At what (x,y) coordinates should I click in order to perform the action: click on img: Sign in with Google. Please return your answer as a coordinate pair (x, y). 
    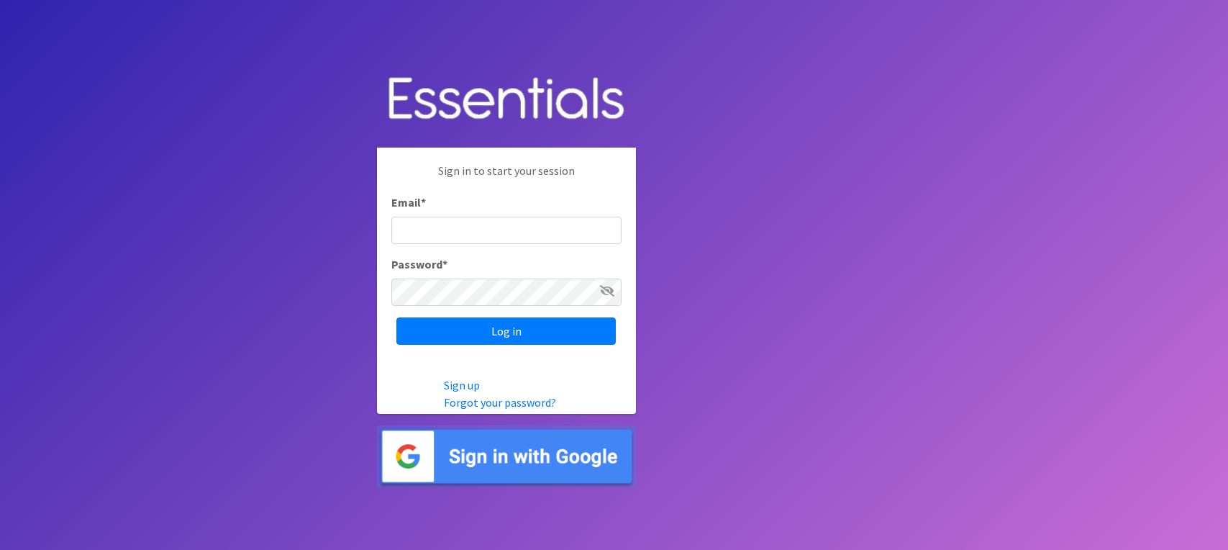
    Looking at the image, I should click on (506, 456).